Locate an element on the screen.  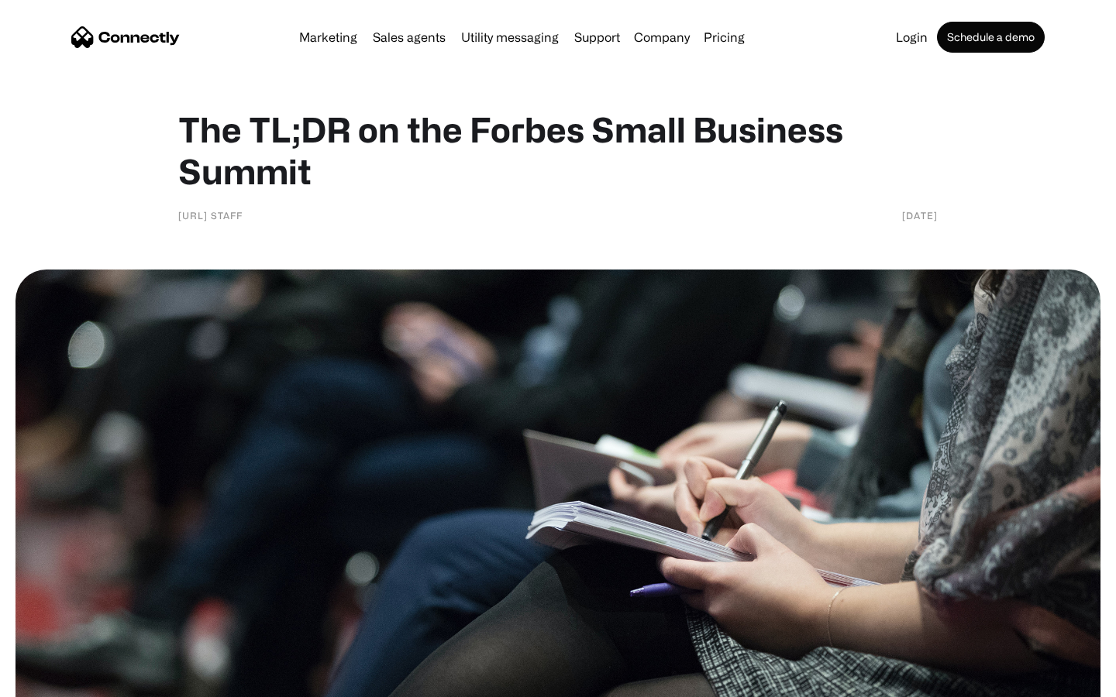
a: home is located at coordinates (126, 37).